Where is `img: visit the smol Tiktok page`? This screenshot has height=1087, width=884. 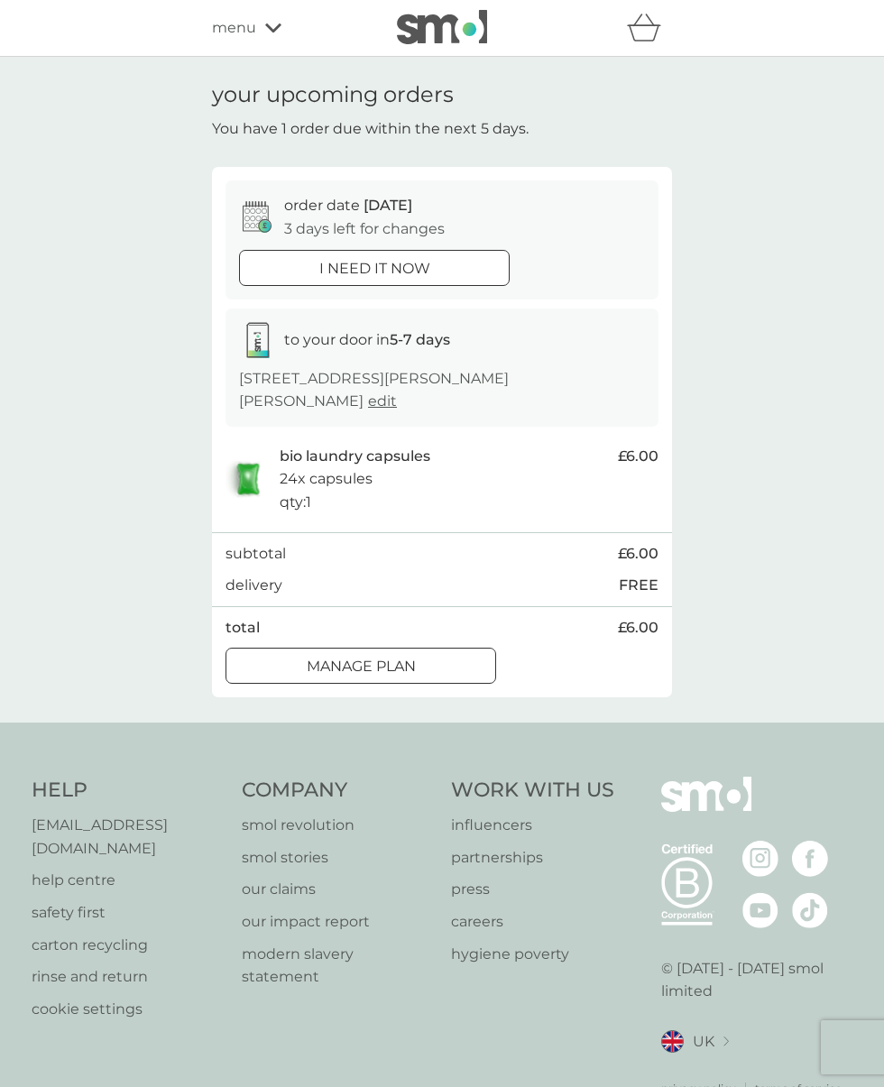
img: visit the smol Tiktok page is located at coordinates (810, 910).